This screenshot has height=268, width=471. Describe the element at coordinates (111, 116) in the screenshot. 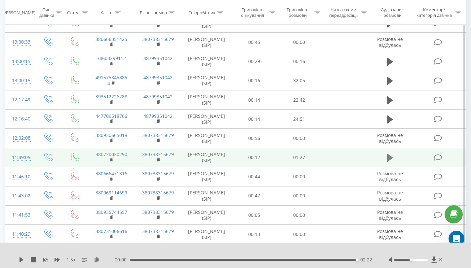

I see `a: 447709518766` at that location.